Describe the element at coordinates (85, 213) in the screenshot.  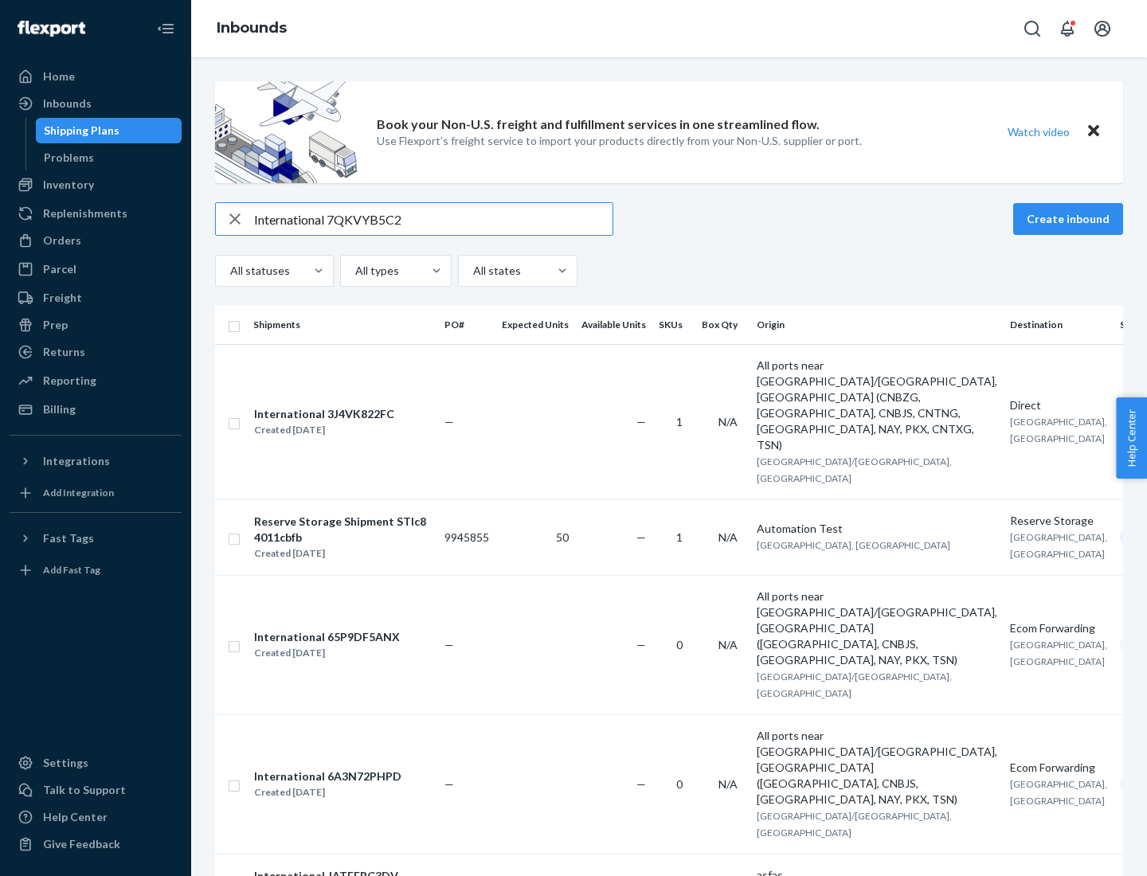
I see `div: Replenishments` at that location.